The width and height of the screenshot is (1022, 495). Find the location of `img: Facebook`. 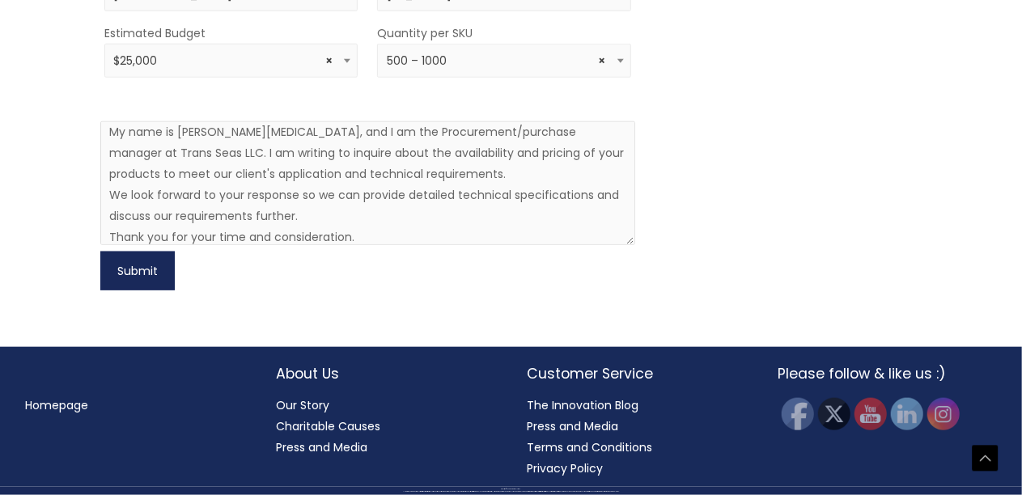

img: Facebook is located at coordinates (798, 414).